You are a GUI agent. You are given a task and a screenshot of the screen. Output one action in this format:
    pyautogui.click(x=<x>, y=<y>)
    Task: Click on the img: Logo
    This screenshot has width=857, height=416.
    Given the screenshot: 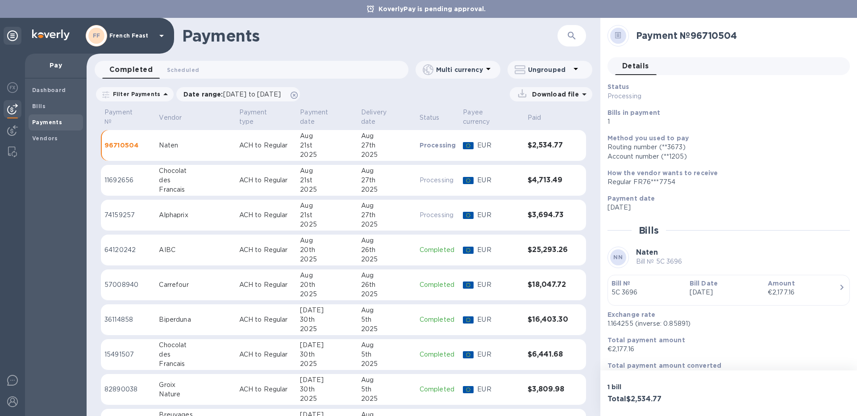 What is the action you would take?
    pyautogui.click(x=51, y=35)
    